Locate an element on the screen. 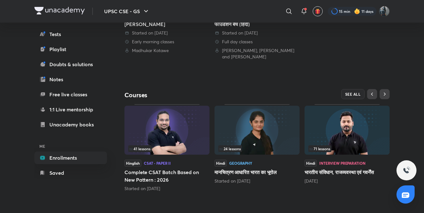 The width and height of the screenshot is (424, 213). span: 41 lessons is located at coordinates (140, 148).